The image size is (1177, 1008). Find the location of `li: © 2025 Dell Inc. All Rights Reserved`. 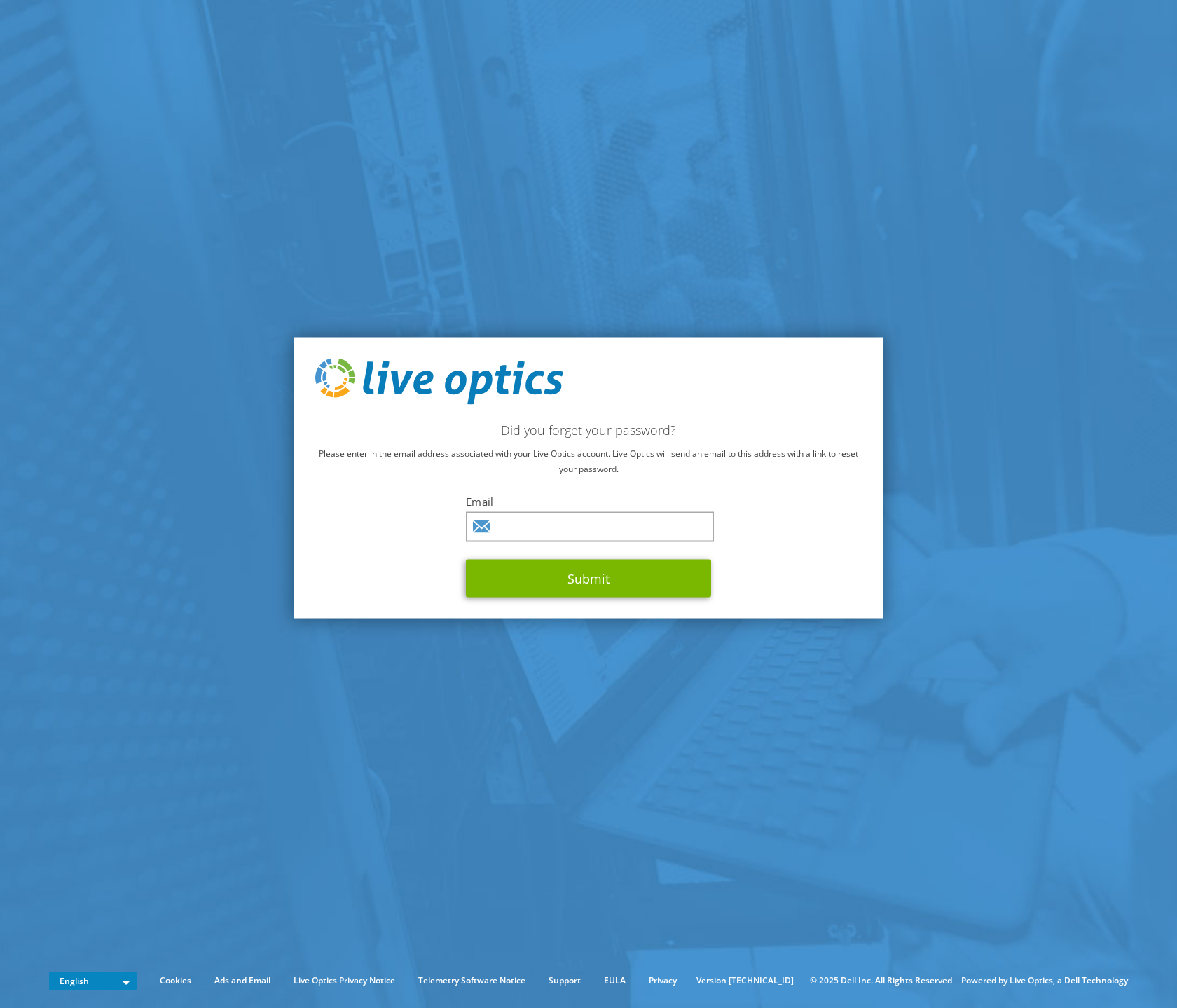

li: © 2025 Dell Inc. All Rights Reserved is located at coordinates (881, 981).